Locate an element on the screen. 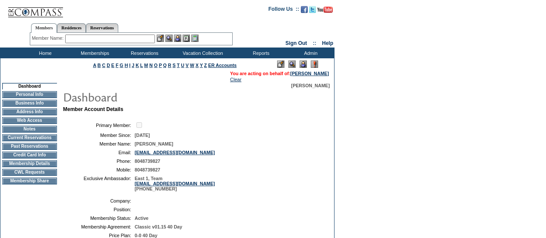 The height and width of the screenshot is (238, 546). img: Log Concern/Member Elevation is located at coordinates (314, 64).